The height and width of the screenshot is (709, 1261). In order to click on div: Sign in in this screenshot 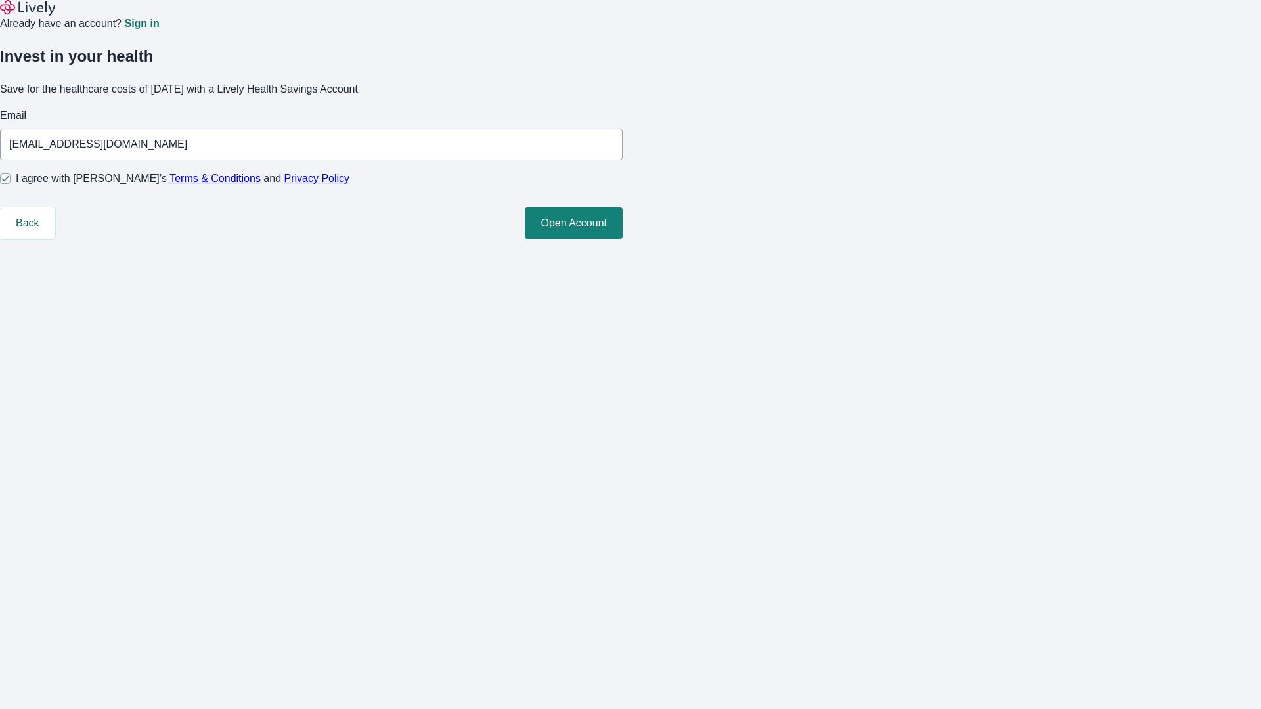, I will do `click(141, 24)`.